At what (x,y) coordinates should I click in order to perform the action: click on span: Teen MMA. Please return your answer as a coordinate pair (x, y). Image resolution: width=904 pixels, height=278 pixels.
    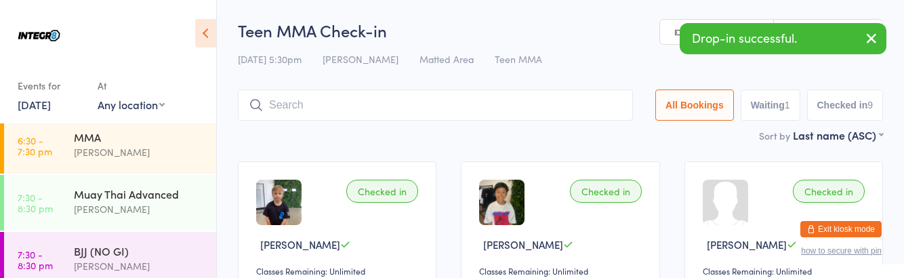
    Looking at the image, I should click on (518, 59).